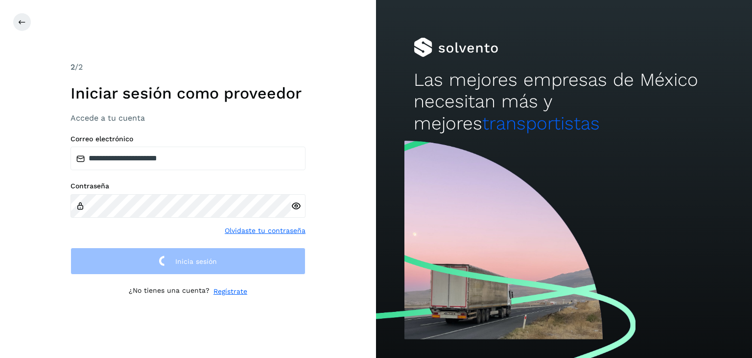  What do you see at coordinates (265, 230) in the screenshot?
I see `a: Olvidaste tu contraseña` at bounding box center [265, 230].